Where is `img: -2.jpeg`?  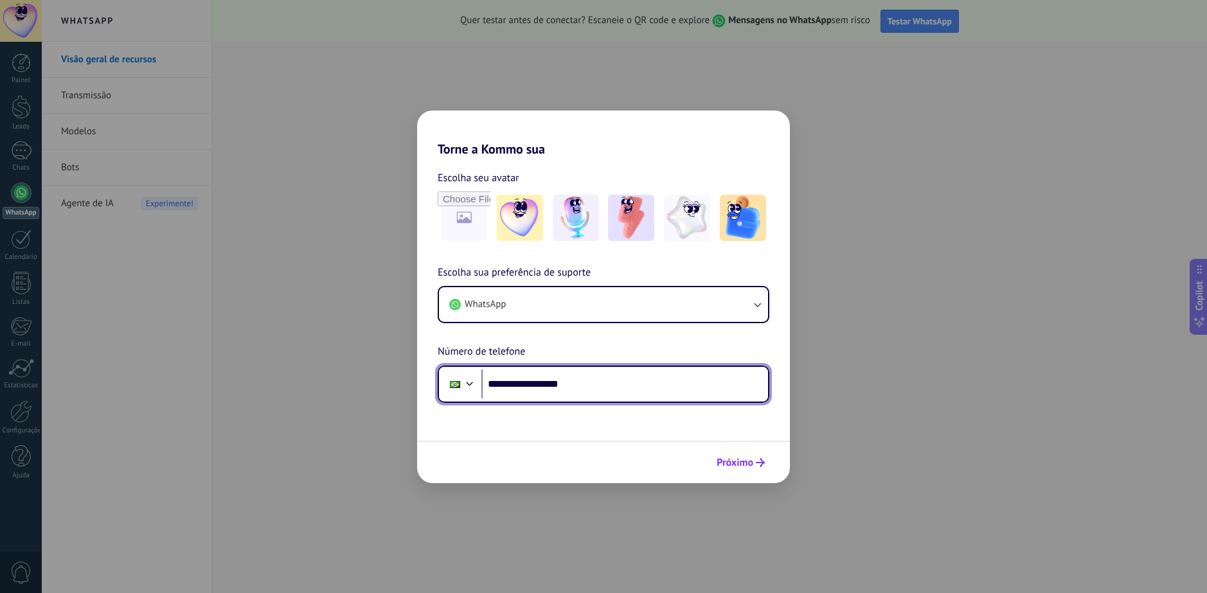 img: -2.jpeg is located at coordinates (576, 218).